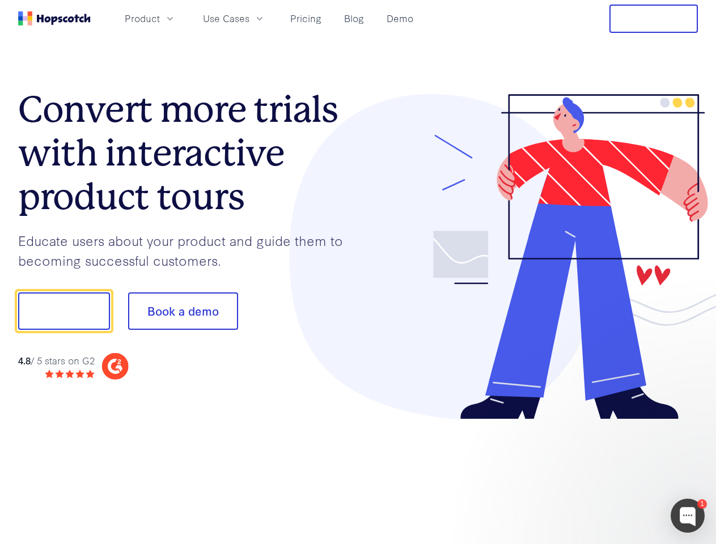 The width and height of the screenshot is (716, 544). What do you see at coordinates (150, 18) in the screenshot?
I see `button: Product` at bounding box center [150, 18].